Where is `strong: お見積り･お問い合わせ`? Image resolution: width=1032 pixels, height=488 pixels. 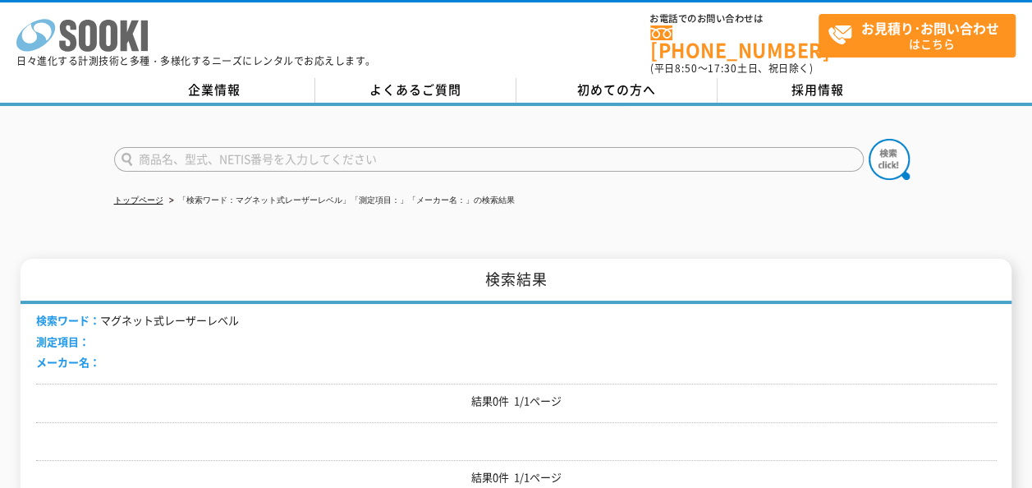
strong: お見積り･お問い合わせ is located at coordinates (930, 28).